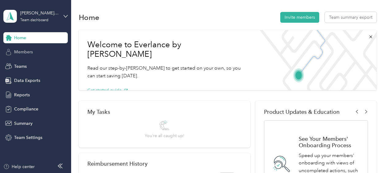 The image size is (387, 173). I want to click on div: Team dashboard, so click(34, 20).